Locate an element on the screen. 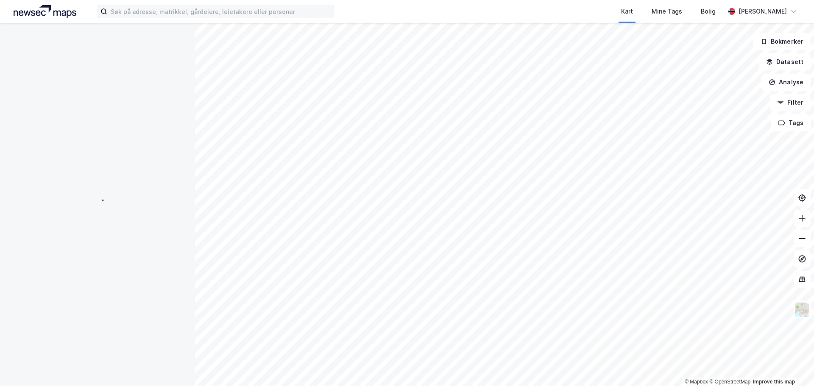 The width and height of the screenshot is (814, 386). button: Tags is located at coordinates (791, 123).